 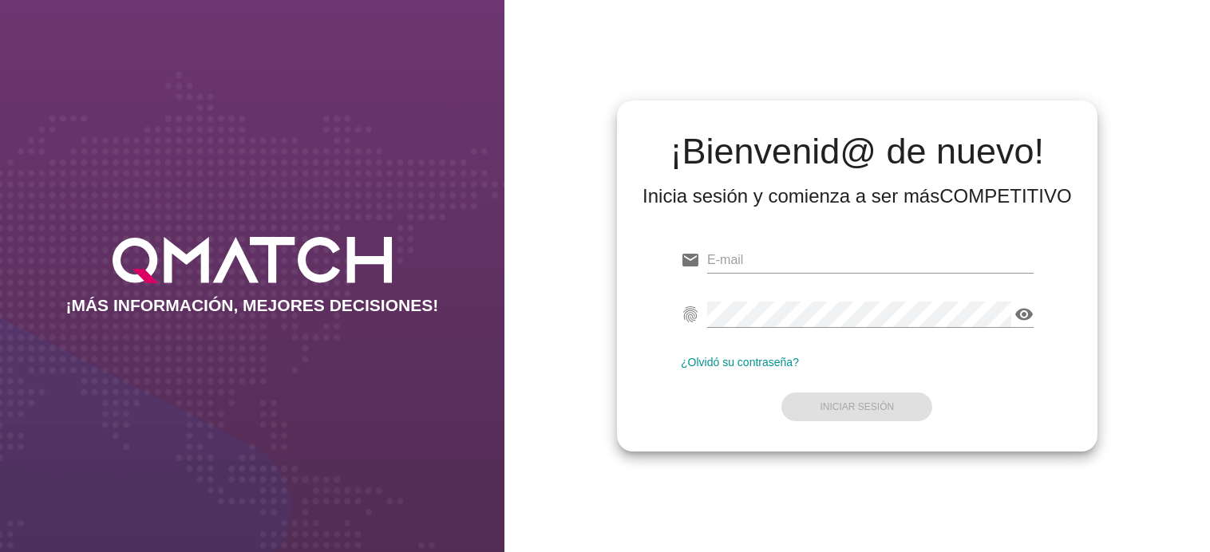 What do you see at coordinates (690, 314) in the screenshot?
I see `i: fingerprint` at bounding box center [690, 314].